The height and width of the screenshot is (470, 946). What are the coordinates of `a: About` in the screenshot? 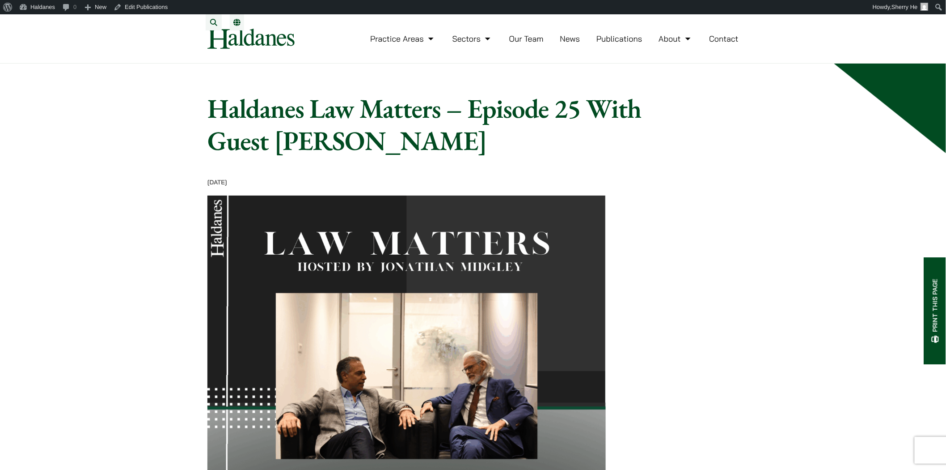 It's located at (676, 38).